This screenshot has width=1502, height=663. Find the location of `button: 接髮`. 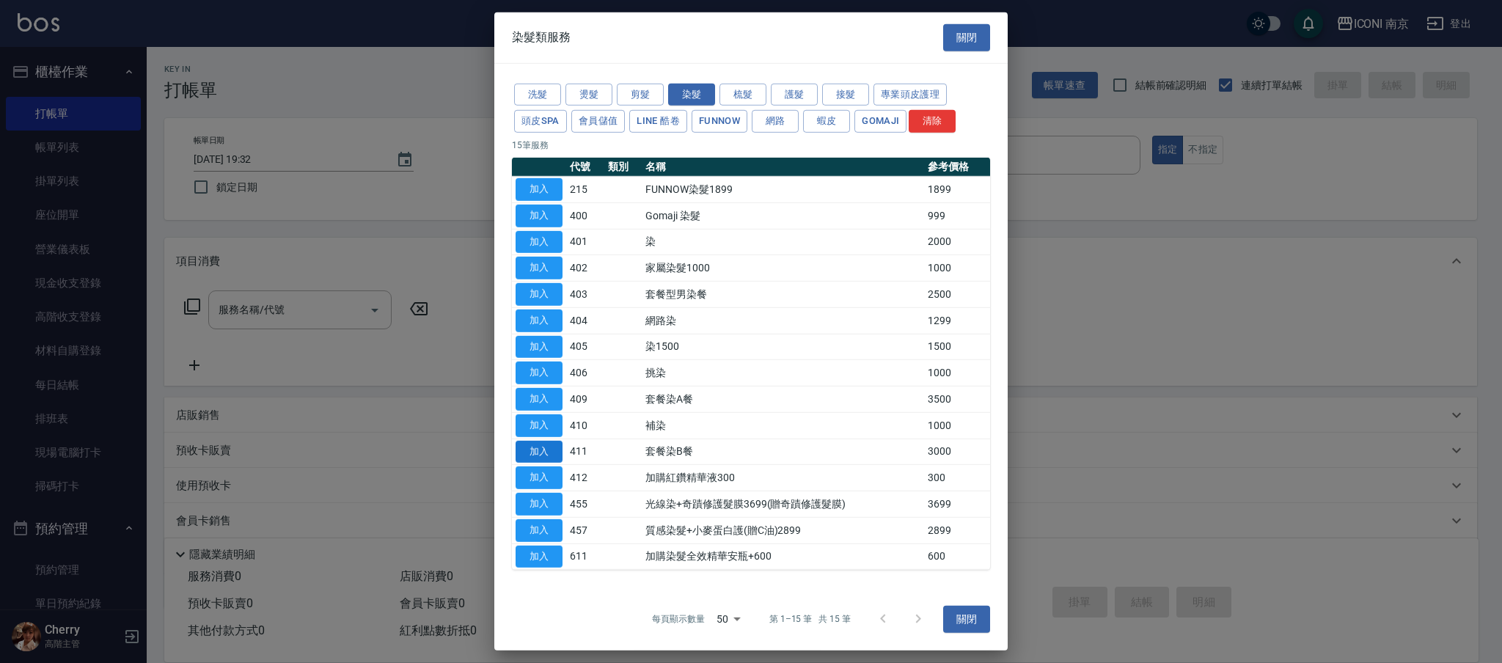

button: 接髮 is located at coordinates (845, 94).